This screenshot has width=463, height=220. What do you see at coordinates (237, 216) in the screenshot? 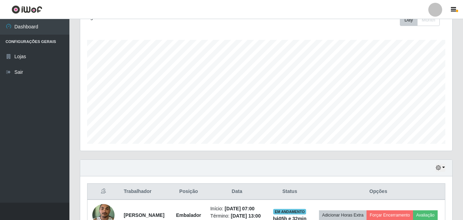
I see `li: Término:` at bounding box center [237, 216].